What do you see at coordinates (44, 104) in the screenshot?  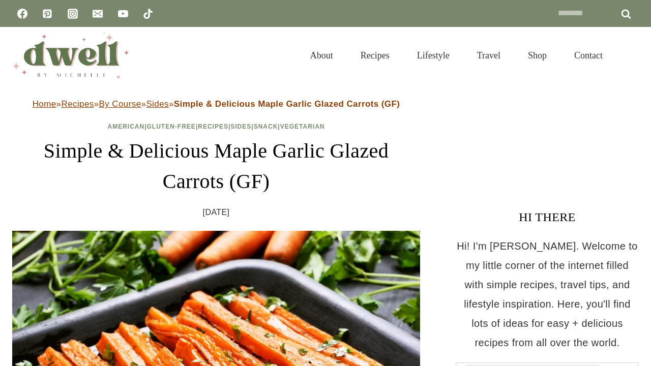 I see `a: Home` at bounding box center [44, 104].